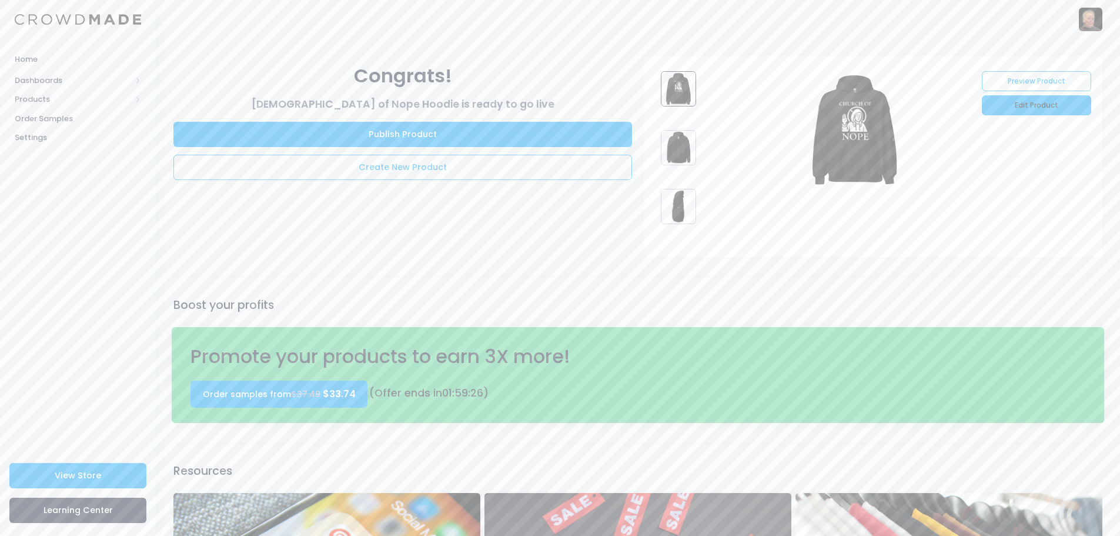 The height and width of the screenshot is (536, 1120). What do you see at coordinates (339, 393) in the screenshot?
I see `span: $33.74` at bounding box center [339, 393].